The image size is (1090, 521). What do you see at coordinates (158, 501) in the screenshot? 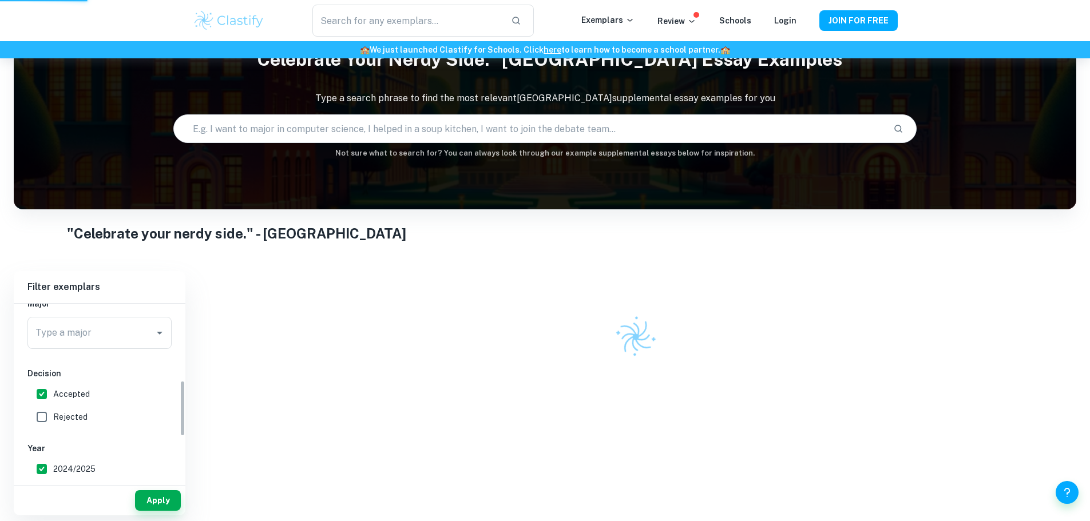
I see `button: Apply` at bounding box center [158, 501].